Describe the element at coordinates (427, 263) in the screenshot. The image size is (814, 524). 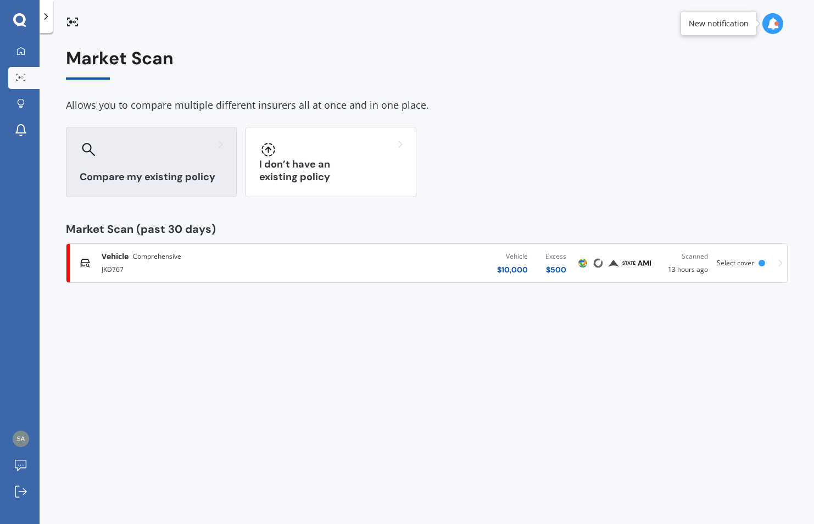
I see `a: VehicleComprehensiveJKD767Vehicle$10,000Excess$500ProtectaCoveProvidentStateAMIScanned13 hours ag...` at that location.